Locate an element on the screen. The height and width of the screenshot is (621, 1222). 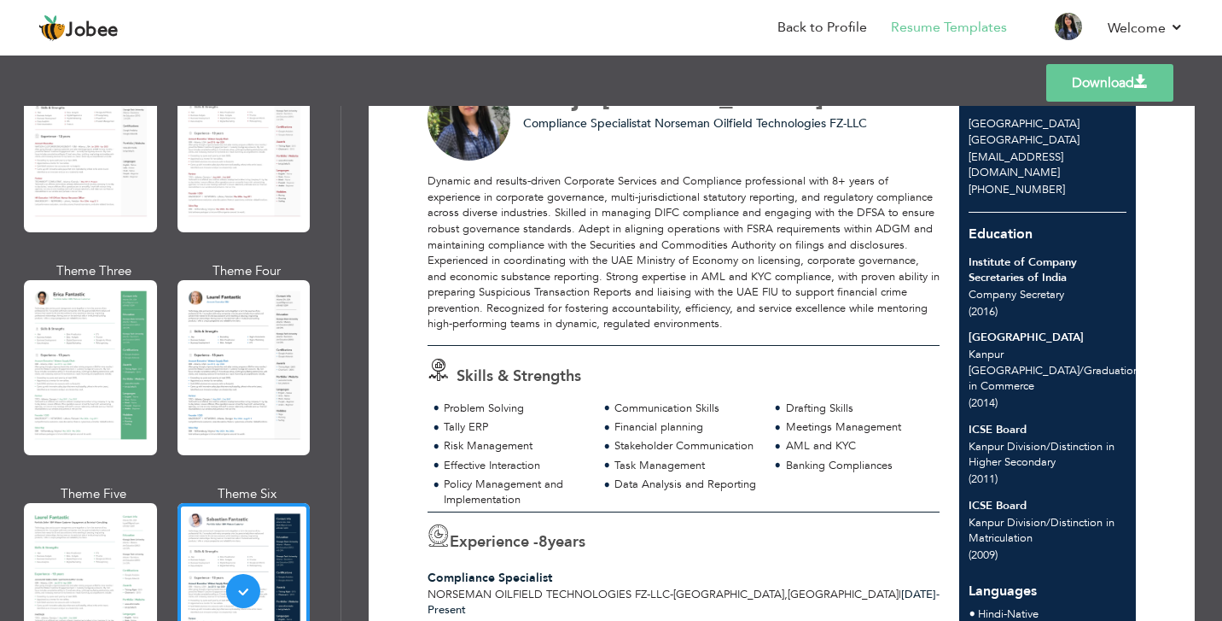
a: Back to Profile is located at coordinates (822, 27).